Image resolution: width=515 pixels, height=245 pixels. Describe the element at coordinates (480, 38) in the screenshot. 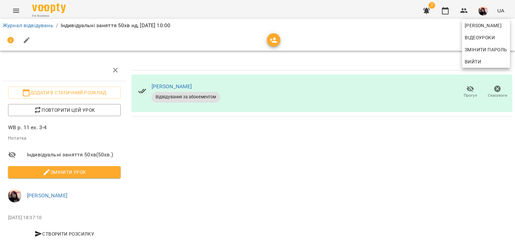

I see `span: Відеоуроки` at that location.